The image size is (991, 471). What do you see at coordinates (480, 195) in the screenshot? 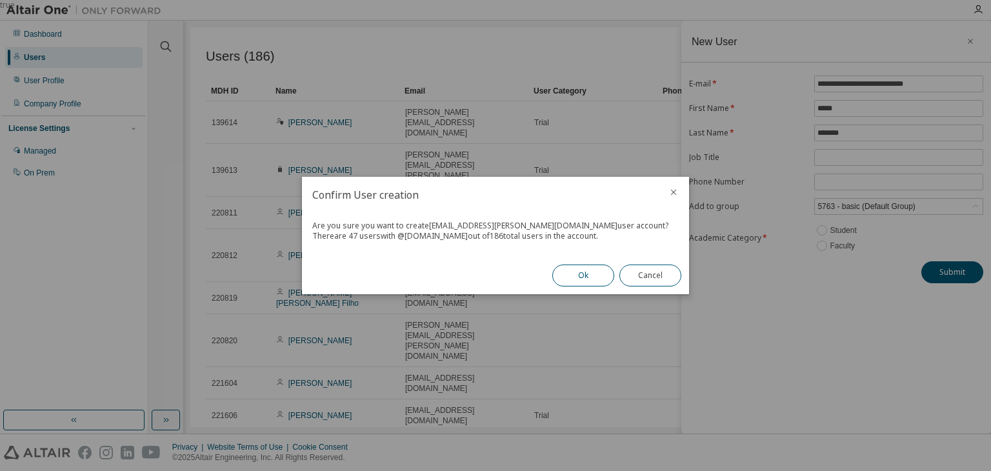
I see `h2: Confirm User creation` at bounding box center [480, 195].